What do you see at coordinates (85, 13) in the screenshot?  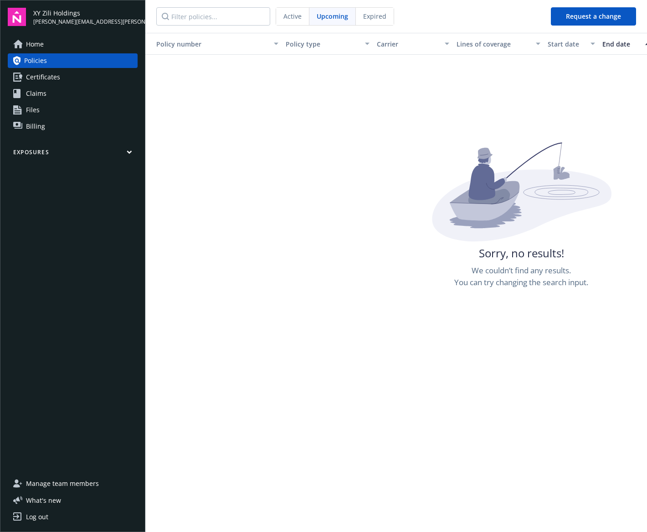 I see `span: XY Zili Holdings` at bounding box center [85, 13].